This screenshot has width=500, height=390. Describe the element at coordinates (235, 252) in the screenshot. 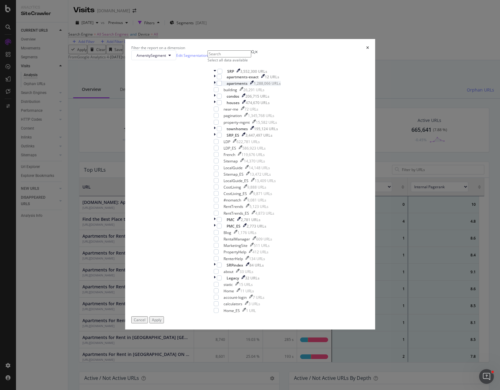

I see `div: PropertyHelp` at that location.